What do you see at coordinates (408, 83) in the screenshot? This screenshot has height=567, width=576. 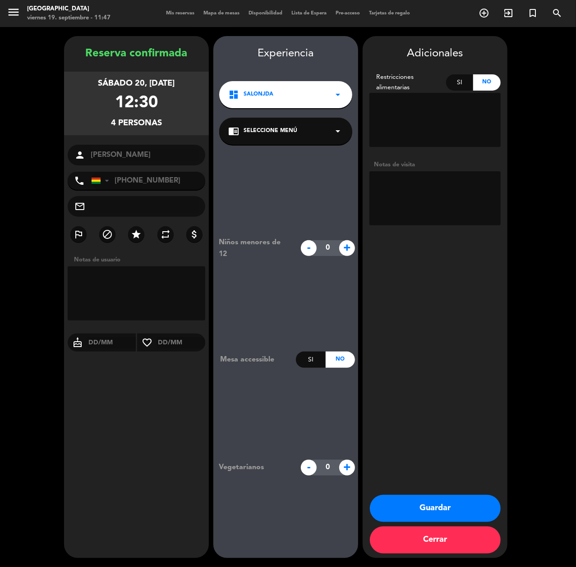 I see `div: Restricciones alimentarias` at bounding box center [408, 83].